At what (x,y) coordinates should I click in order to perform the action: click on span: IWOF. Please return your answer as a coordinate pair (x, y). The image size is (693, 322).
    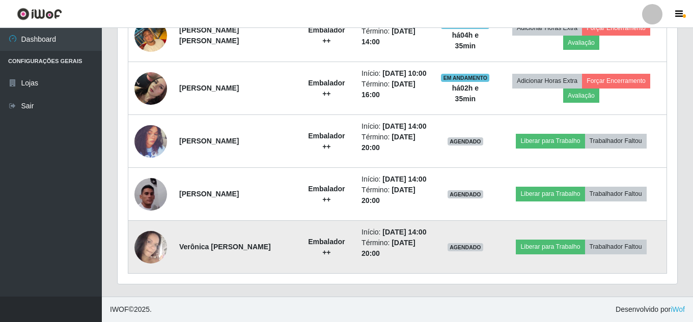
    Looking at the image, I should click on (119, 310).